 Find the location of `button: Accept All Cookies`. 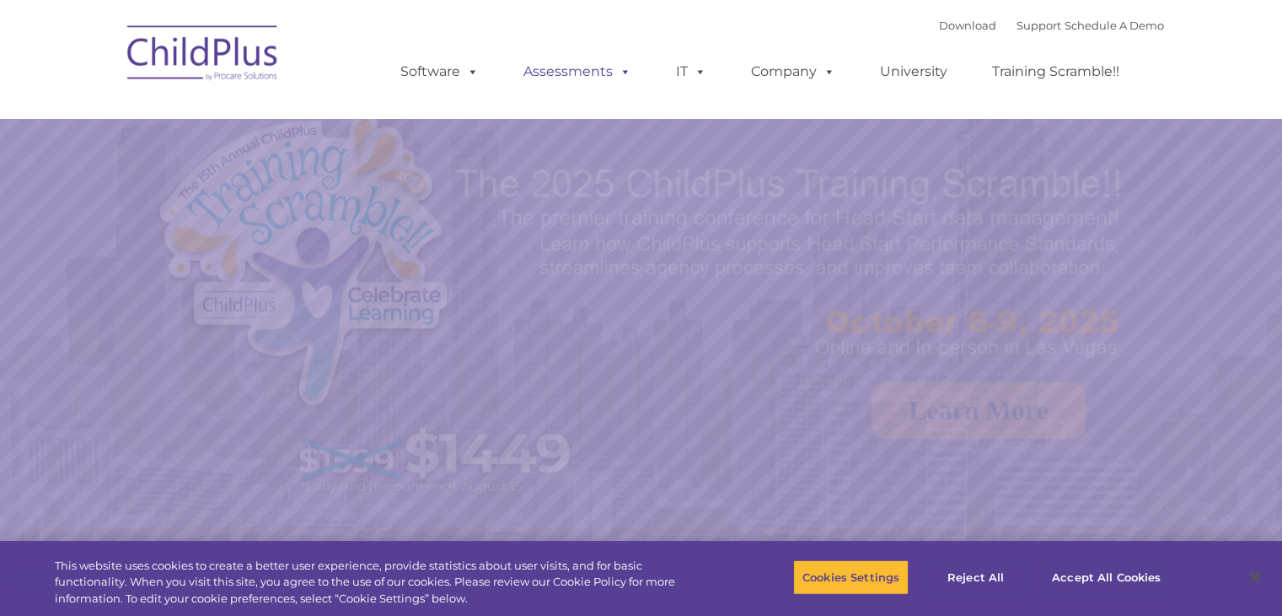

button: Accept All Cookies is located at coordinates (1106, 577).